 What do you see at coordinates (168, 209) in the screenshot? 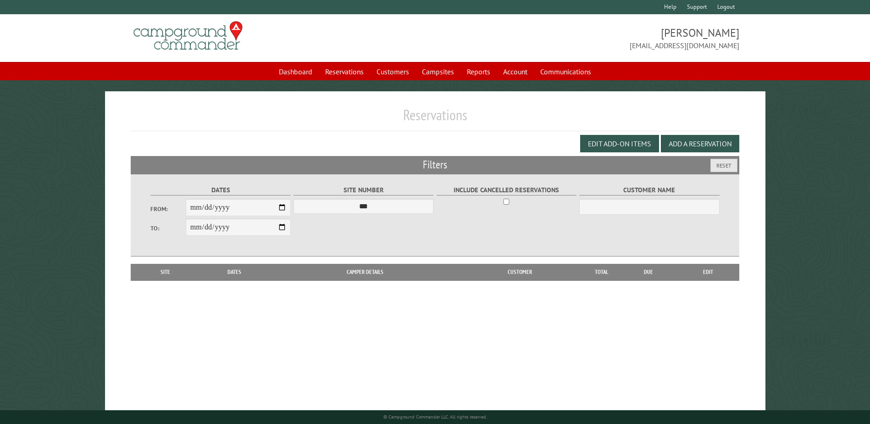
I see `label: From:` at bounding box center [168, 209].